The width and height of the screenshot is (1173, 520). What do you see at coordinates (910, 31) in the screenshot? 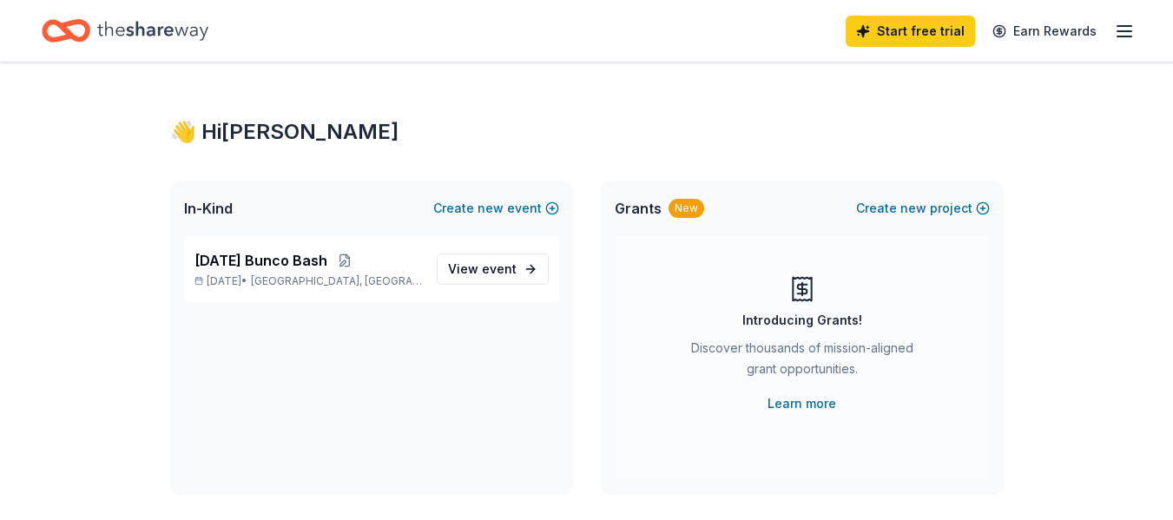
I see `a: Start free trial` at bounding box center [910, 31].